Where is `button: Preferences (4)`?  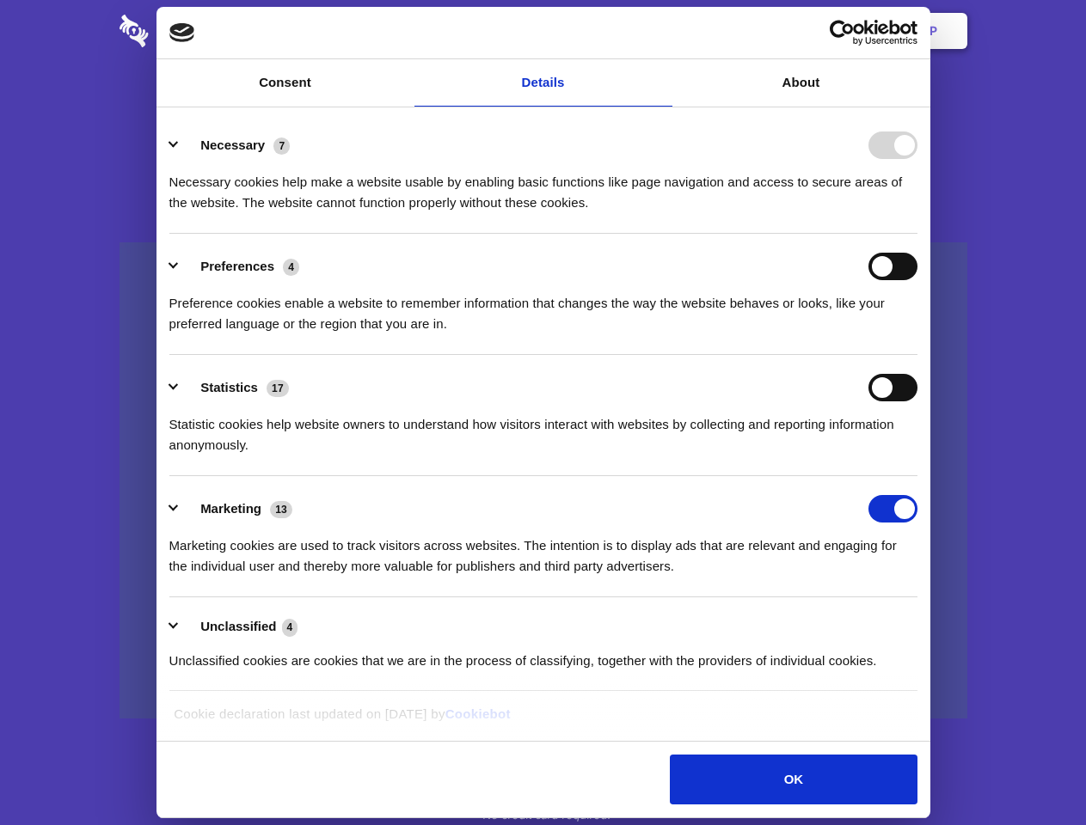
button: Preferences (4) is located at coordinates (240, 267).